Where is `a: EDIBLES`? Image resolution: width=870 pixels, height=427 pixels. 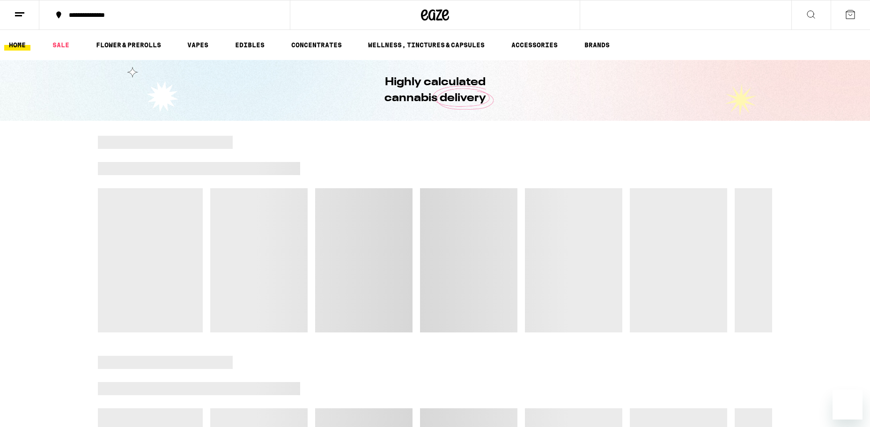 a: EDIBLES is located at coordinates (250, 45).